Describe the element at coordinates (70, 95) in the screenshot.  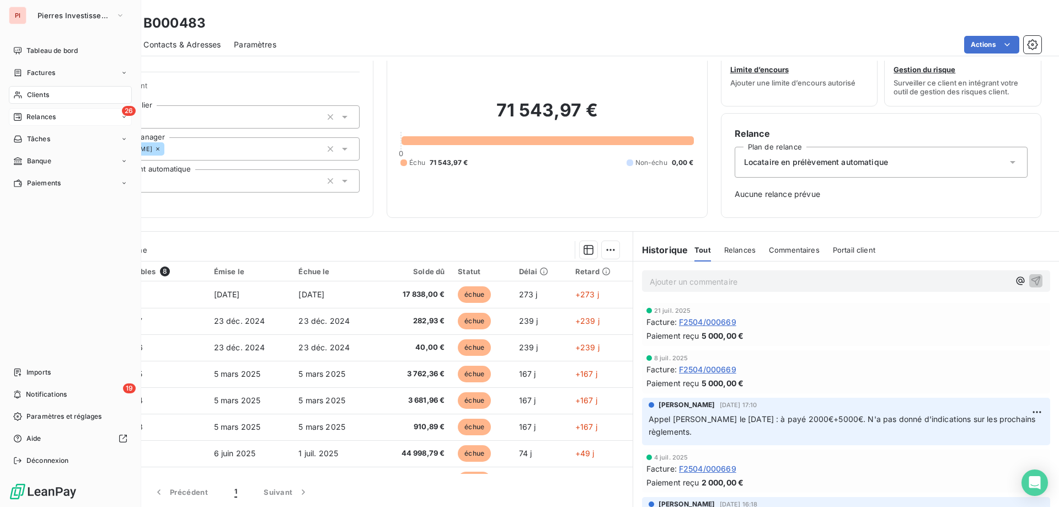
I see `a: Clients` at that location.